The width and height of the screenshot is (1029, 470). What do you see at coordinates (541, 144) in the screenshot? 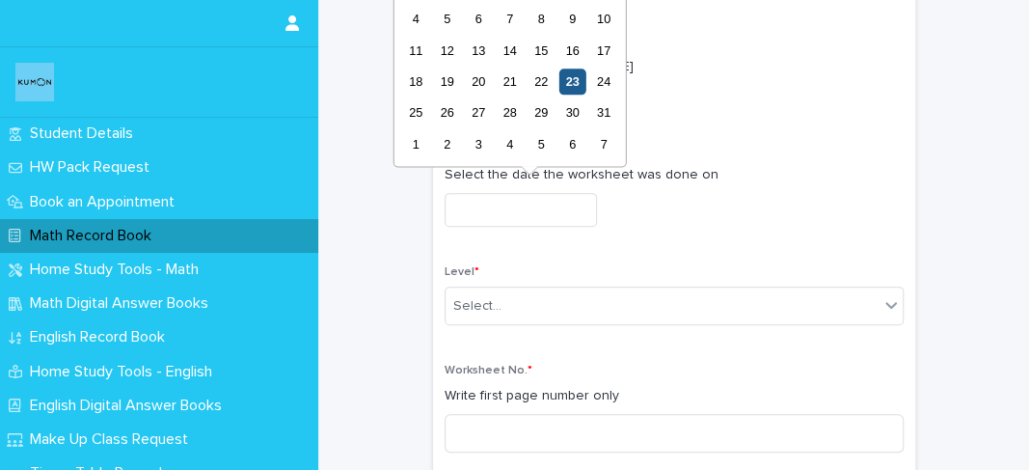
I see `div: Choose Friday, 5 September 2025` at bounding box center [541, 144].